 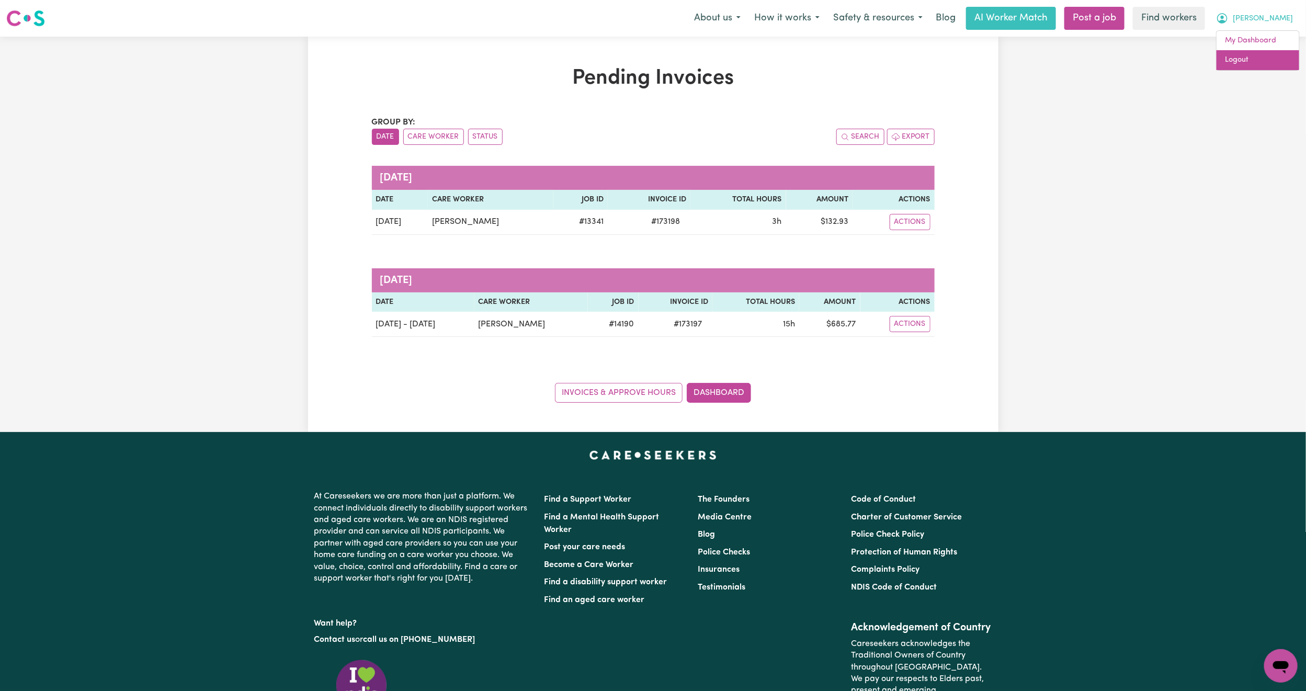 I want to click on td: $ 132.93, so click(x=820, y=222).